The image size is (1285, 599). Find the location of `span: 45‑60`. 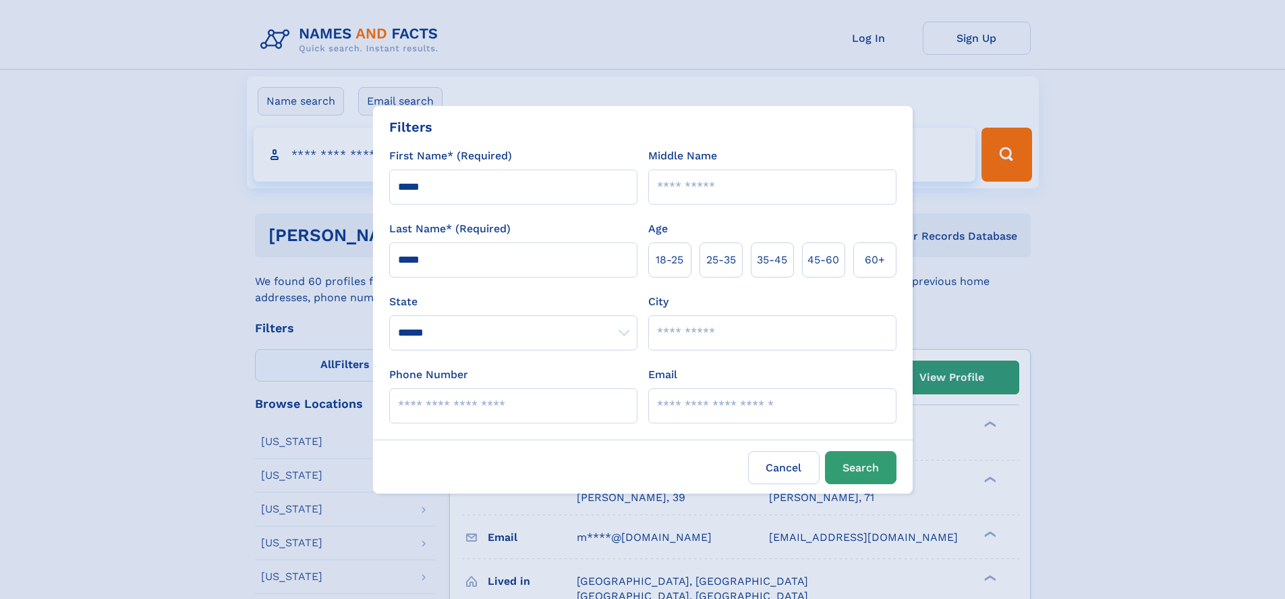

span: 45‑60 is located at coordinates (823, 260).